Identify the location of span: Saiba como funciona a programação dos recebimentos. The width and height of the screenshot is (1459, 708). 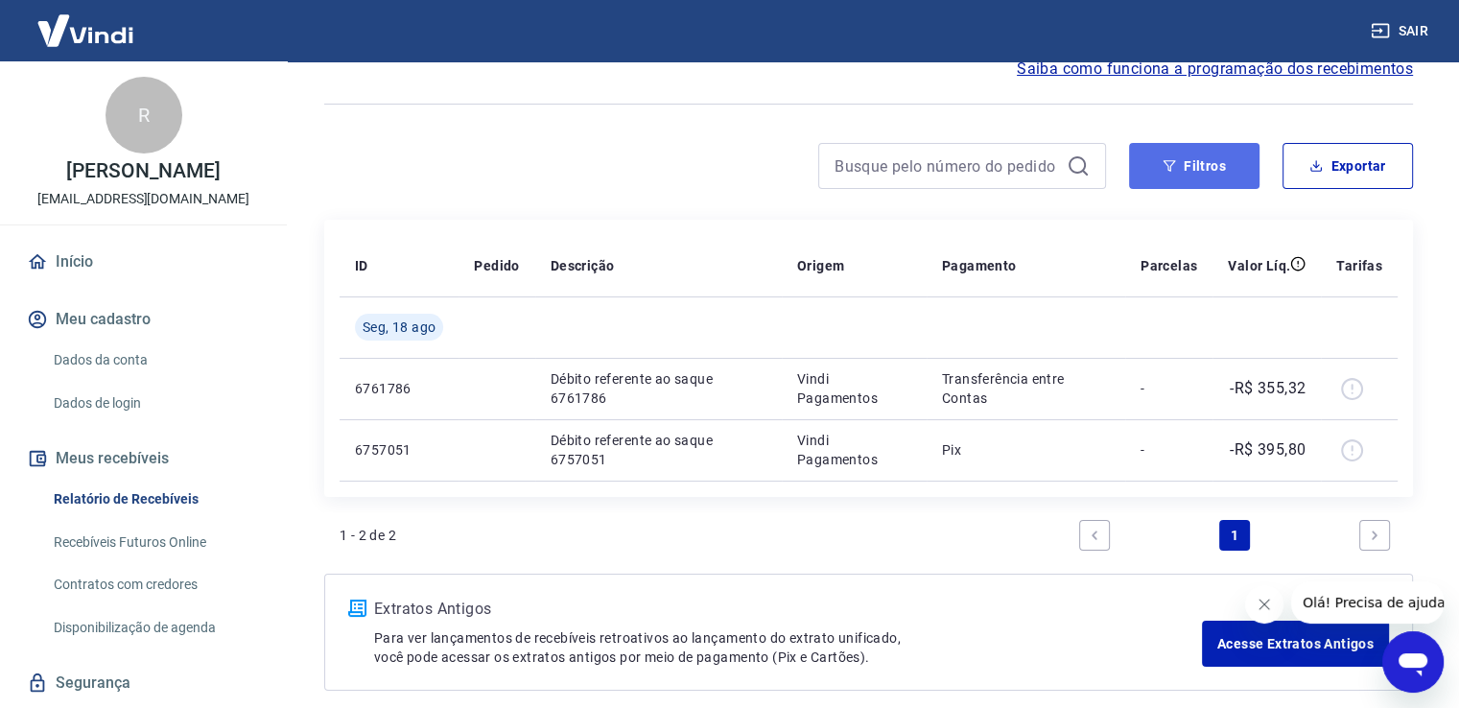
(1214, 69).